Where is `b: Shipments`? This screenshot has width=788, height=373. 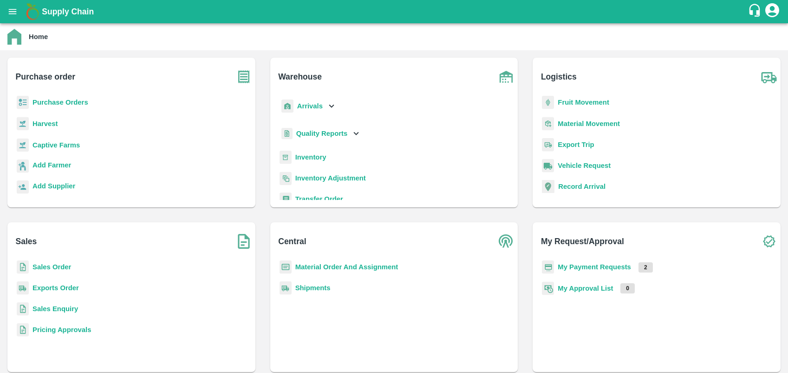
b: Shipments is located at coordinates (313, 288).